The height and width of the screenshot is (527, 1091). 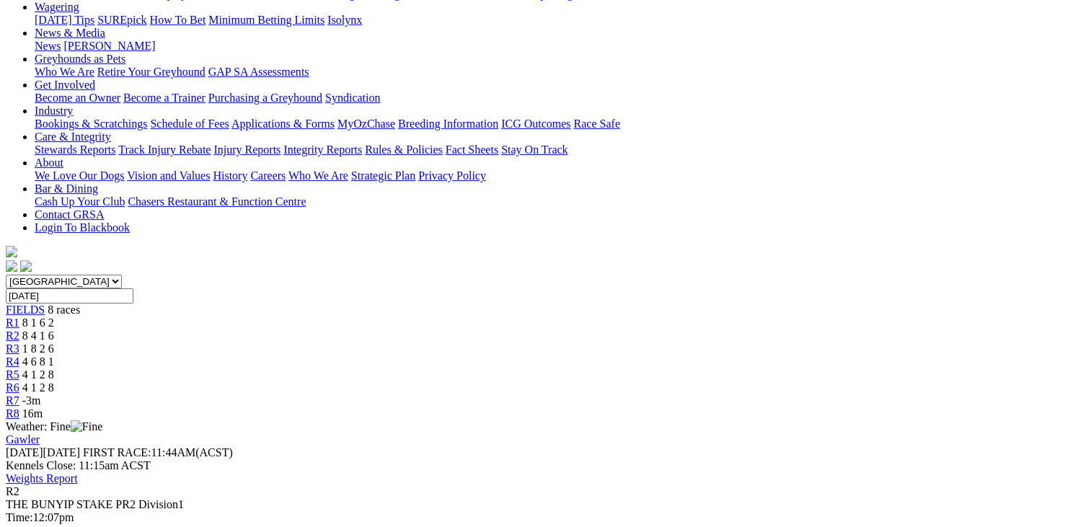 I want to click on span: R7, so click(x=12, y=400).